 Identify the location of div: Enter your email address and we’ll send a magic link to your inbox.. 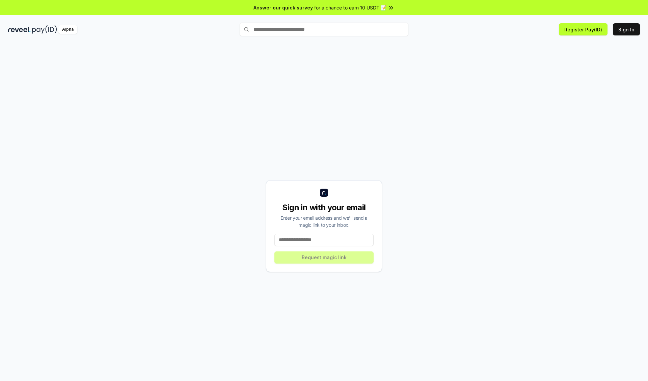
(324, 222).